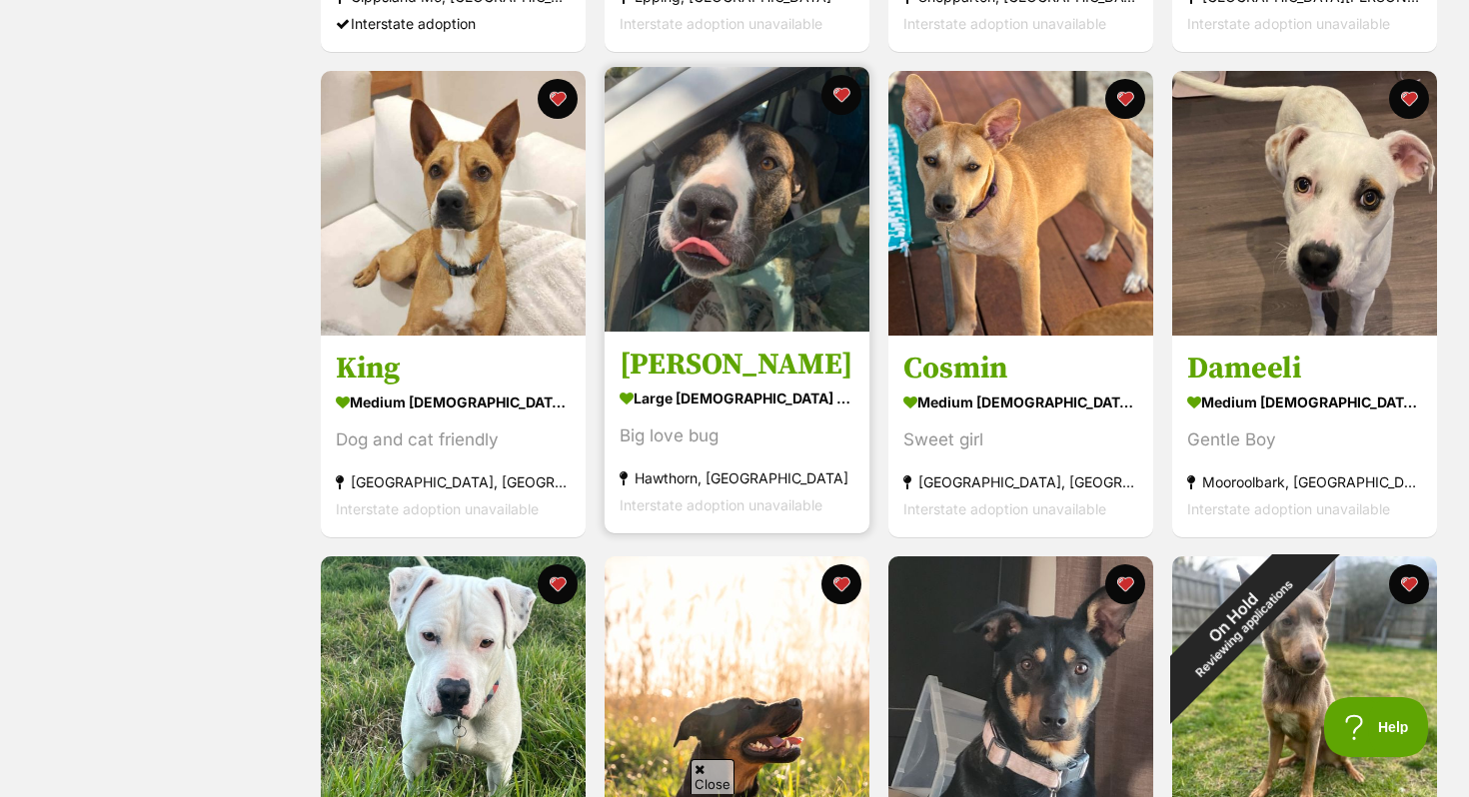  What do you see at coordinates (1304, 203) in the screenshot?
I see `img: Dameeli` at bounding box center [1304, 203].